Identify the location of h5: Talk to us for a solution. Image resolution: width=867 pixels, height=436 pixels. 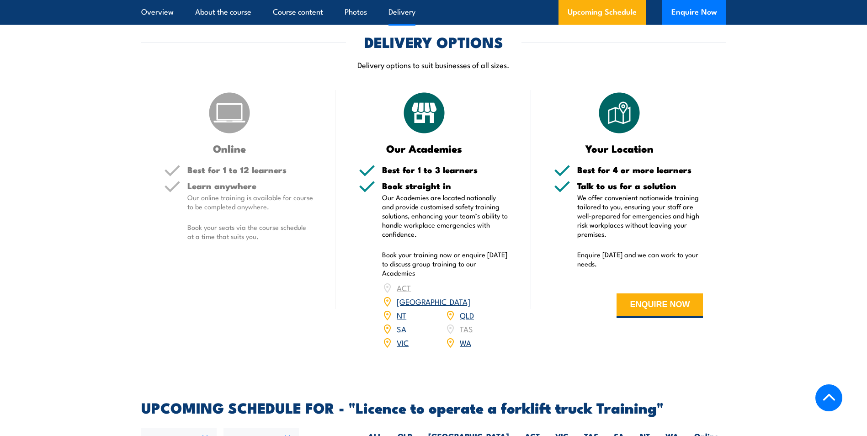
(640, 185).